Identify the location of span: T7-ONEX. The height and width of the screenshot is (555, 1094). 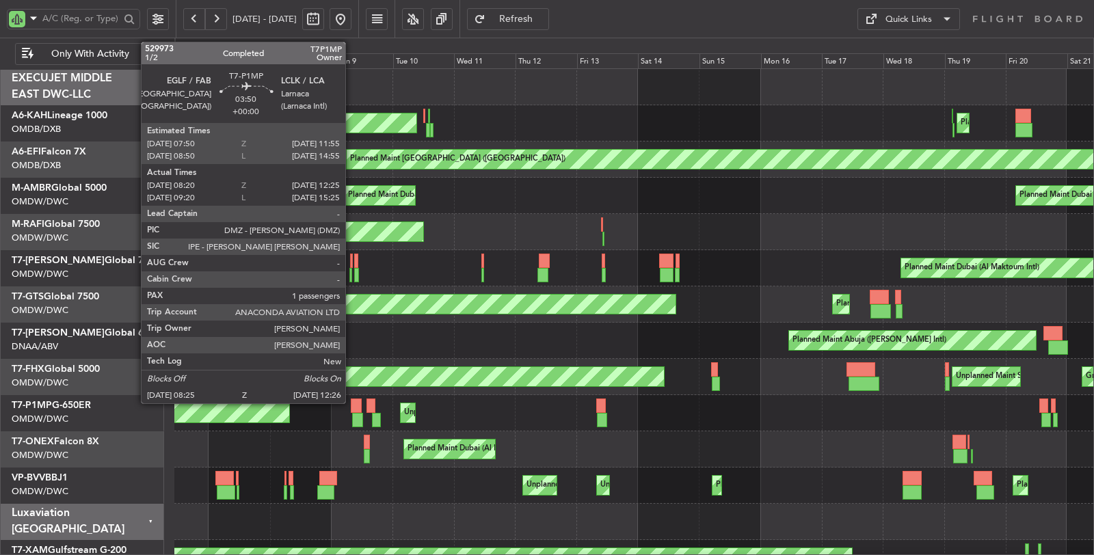
(33, 442).